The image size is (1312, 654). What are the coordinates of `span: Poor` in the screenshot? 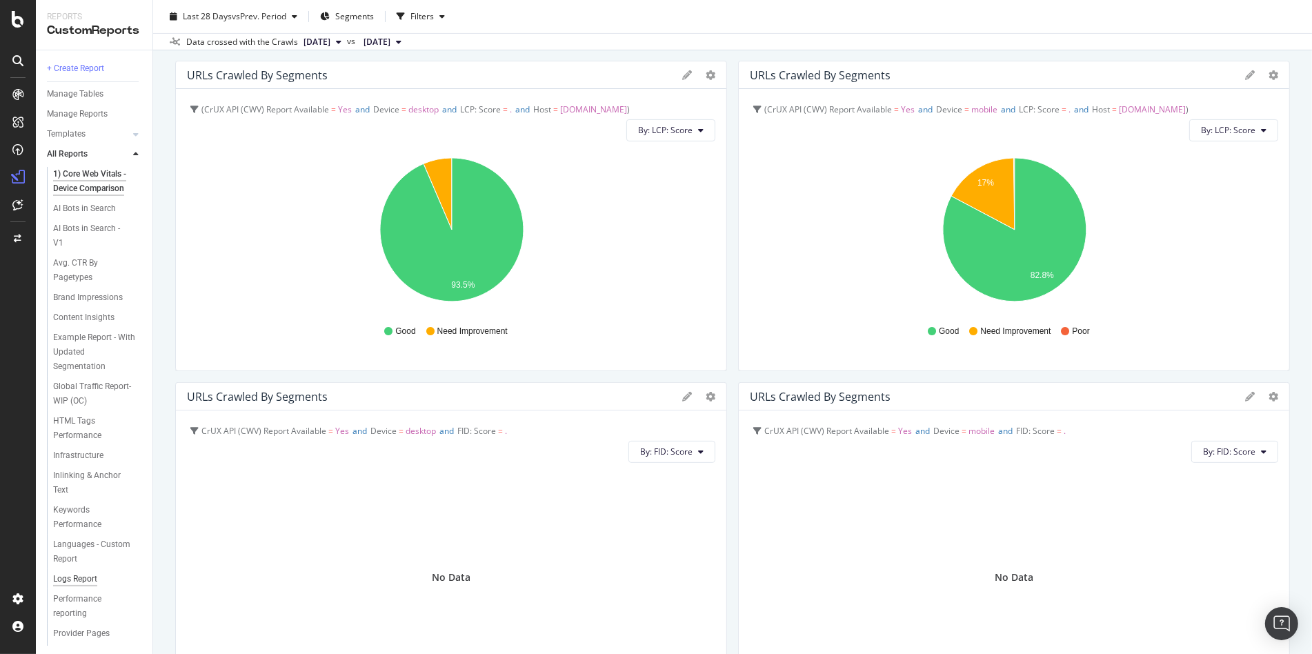 It's located at (1081, 331).